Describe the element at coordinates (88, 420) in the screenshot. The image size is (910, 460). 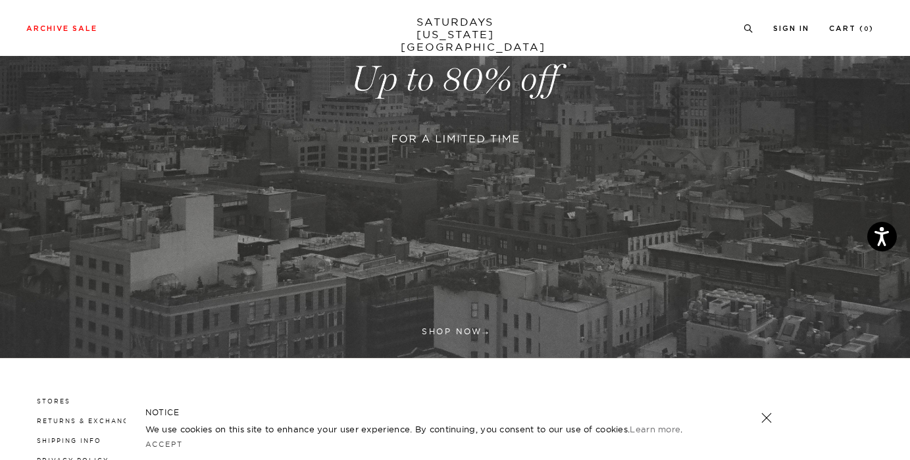
I see `a: Returns & Exchanges` at that location.